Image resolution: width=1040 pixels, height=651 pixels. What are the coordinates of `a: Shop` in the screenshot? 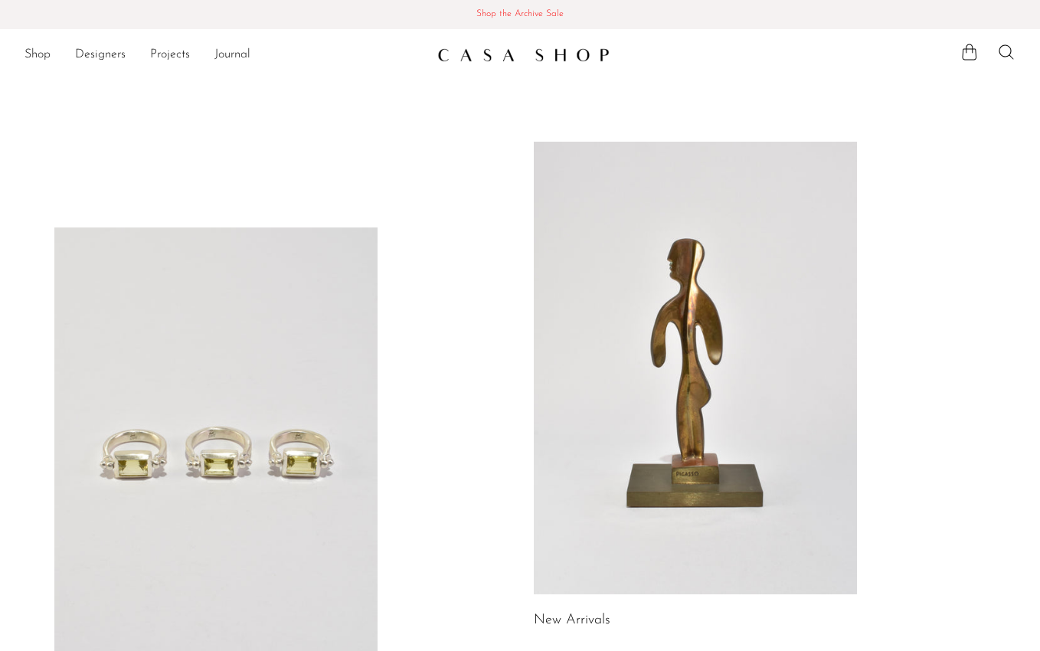 It's located at (38, 55).